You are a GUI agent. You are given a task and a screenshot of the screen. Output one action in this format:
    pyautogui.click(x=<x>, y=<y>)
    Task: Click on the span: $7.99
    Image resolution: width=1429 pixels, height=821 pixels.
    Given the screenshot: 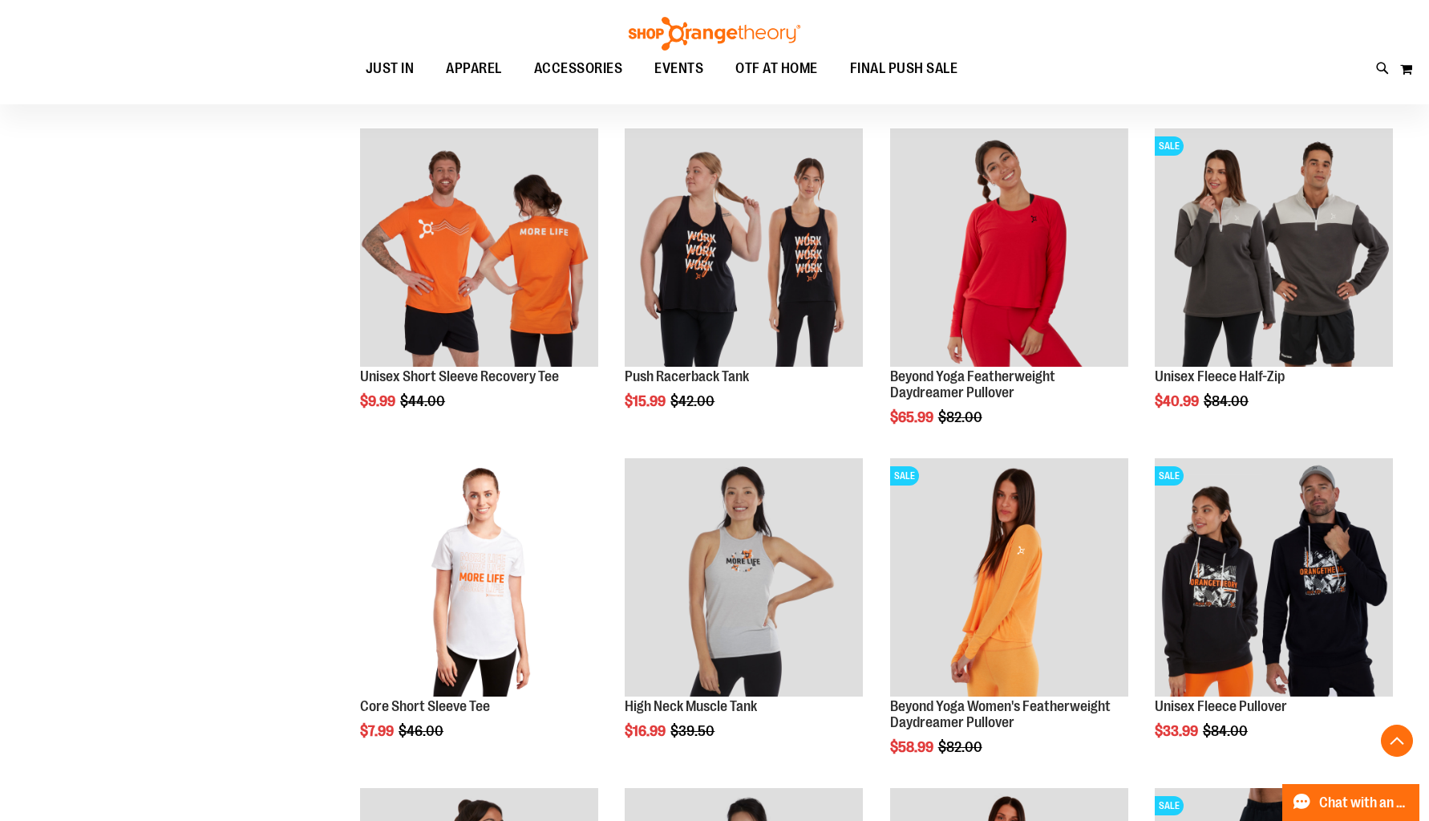 What is the action you would take?
    pyautogui.click(x=378, y=731)
    